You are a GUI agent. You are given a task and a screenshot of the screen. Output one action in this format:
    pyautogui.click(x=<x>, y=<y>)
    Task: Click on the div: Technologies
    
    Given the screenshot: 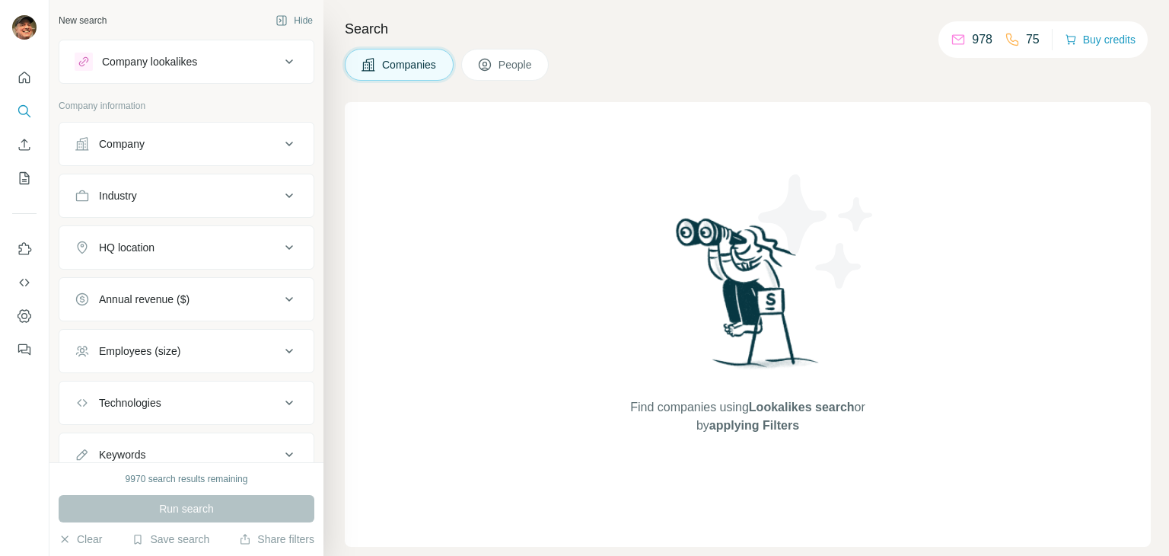 What is the action you would take?
    pyautogui.click(x=130, y=403)
    